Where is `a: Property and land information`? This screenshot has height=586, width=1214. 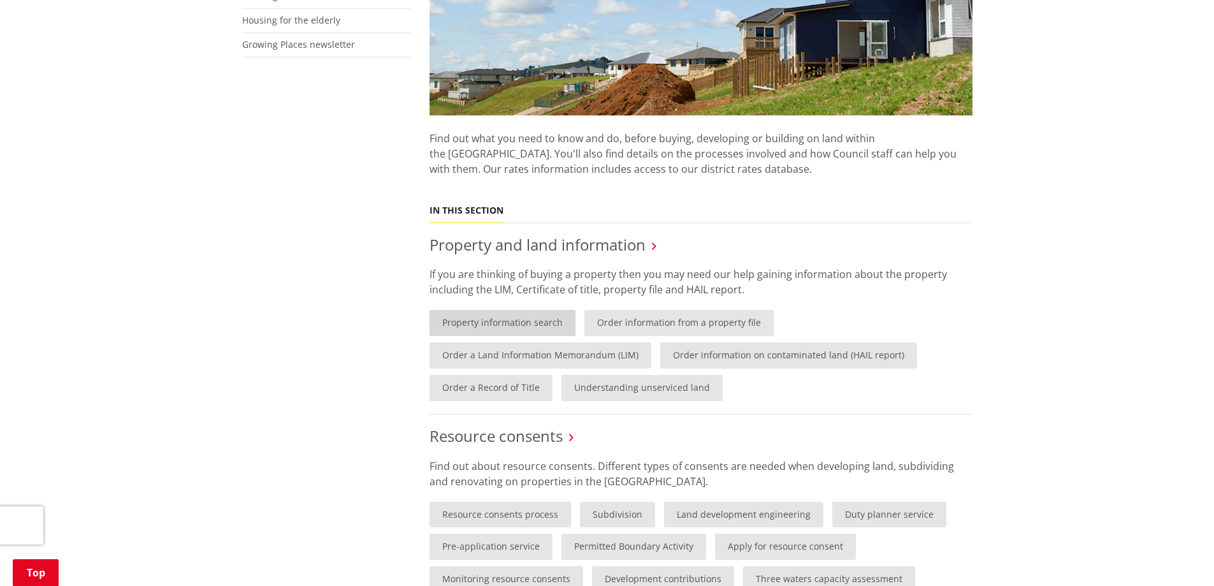 a: Property and land information is located at coordinates (537, 244).